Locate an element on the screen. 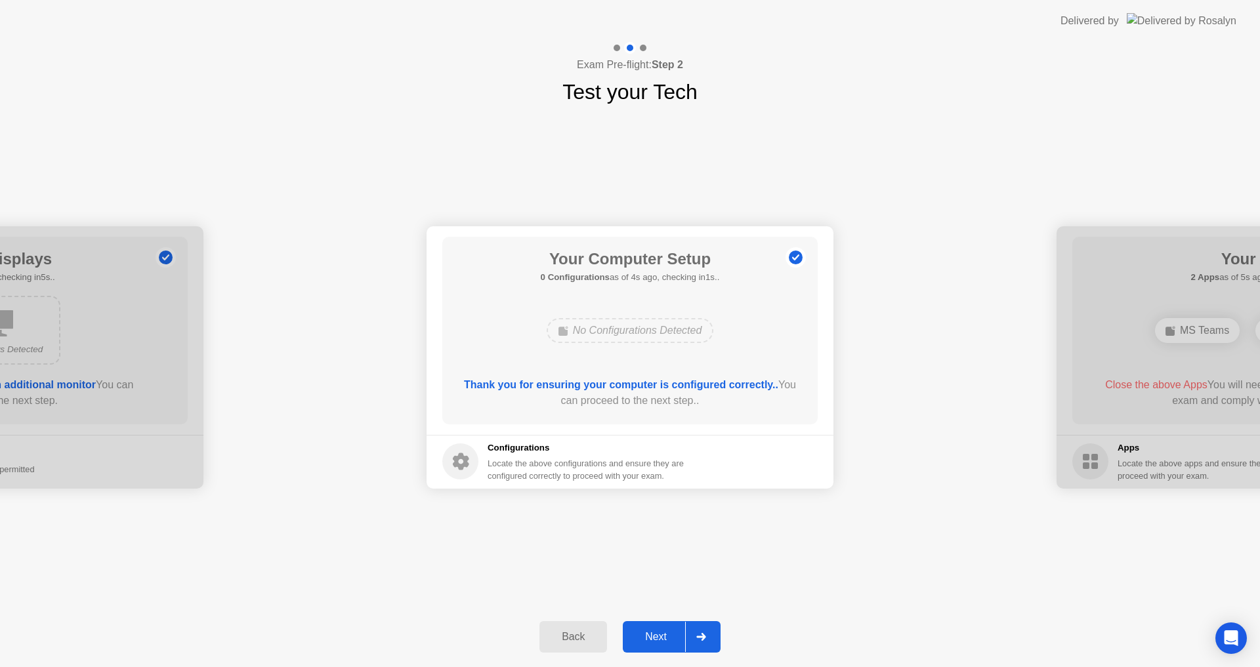  b: Thank you for ensuring your computer is configured correctly.. is located at coordinates (621, 385).